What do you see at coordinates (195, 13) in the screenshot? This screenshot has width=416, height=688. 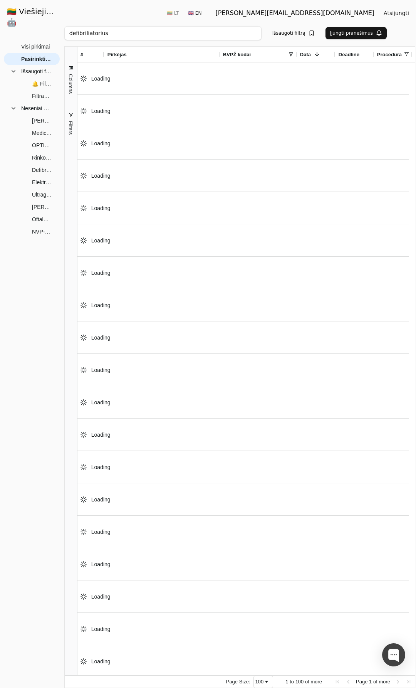 I see `button: 🇬🇧 EN` at bounding box center [195, 13].